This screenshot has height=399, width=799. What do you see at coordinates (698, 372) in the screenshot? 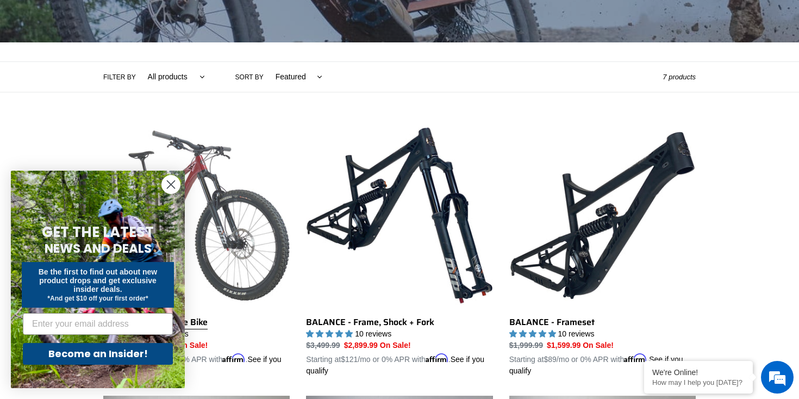
I see `div: We're Online!` at bounding box center [698, 372].